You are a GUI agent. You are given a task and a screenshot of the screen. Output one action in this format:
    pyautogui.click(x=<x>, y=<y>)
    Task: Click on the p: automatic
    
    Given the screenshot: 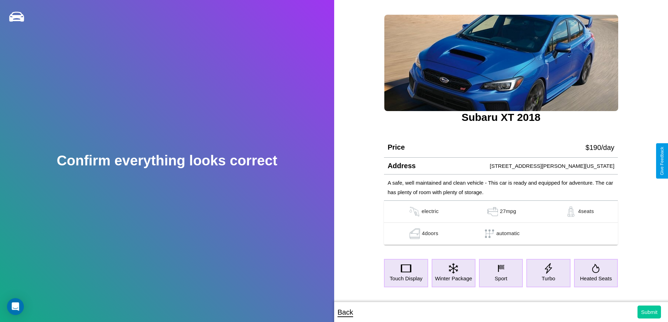 What is the action you would take?
    pyautogui.click(x=508, y=234)
    